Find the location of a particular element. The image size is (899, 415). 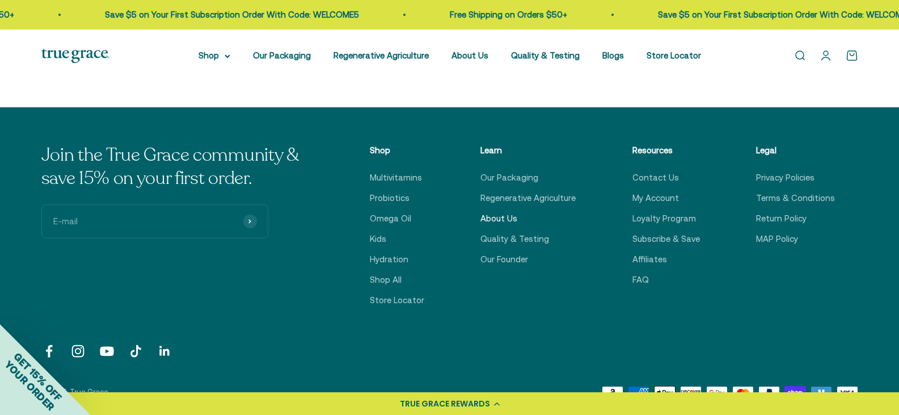

p: Resources is located at coordinates (666, 150).